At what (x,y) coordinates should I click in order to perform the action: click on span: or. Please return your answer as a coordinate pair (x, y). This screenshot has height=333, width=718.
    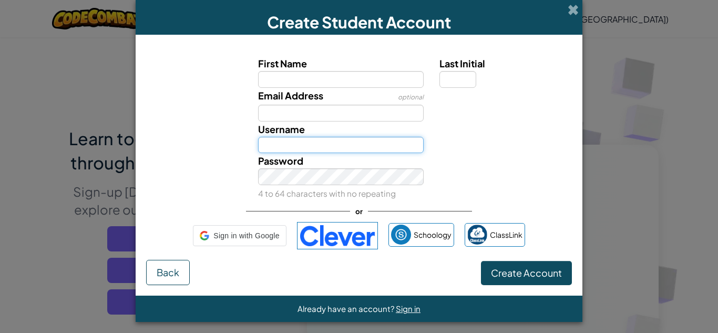
    Looking at the image, I should click on (359, 211).